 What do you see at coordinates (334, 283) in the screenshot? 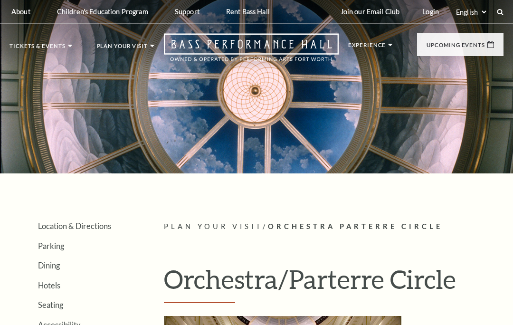
I see `h1: Orchestra/Parterre Circle` at bounding box center [334, 283].